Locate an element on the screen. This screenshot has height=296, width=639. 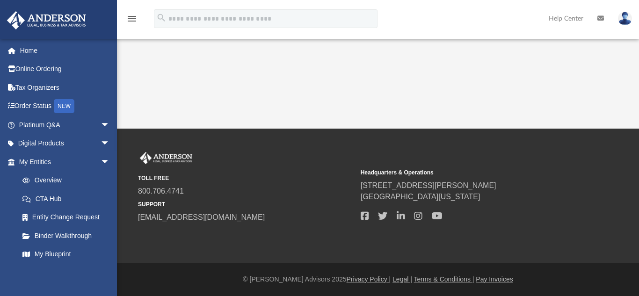
a: Legal | is located at coordinates (402, 279).